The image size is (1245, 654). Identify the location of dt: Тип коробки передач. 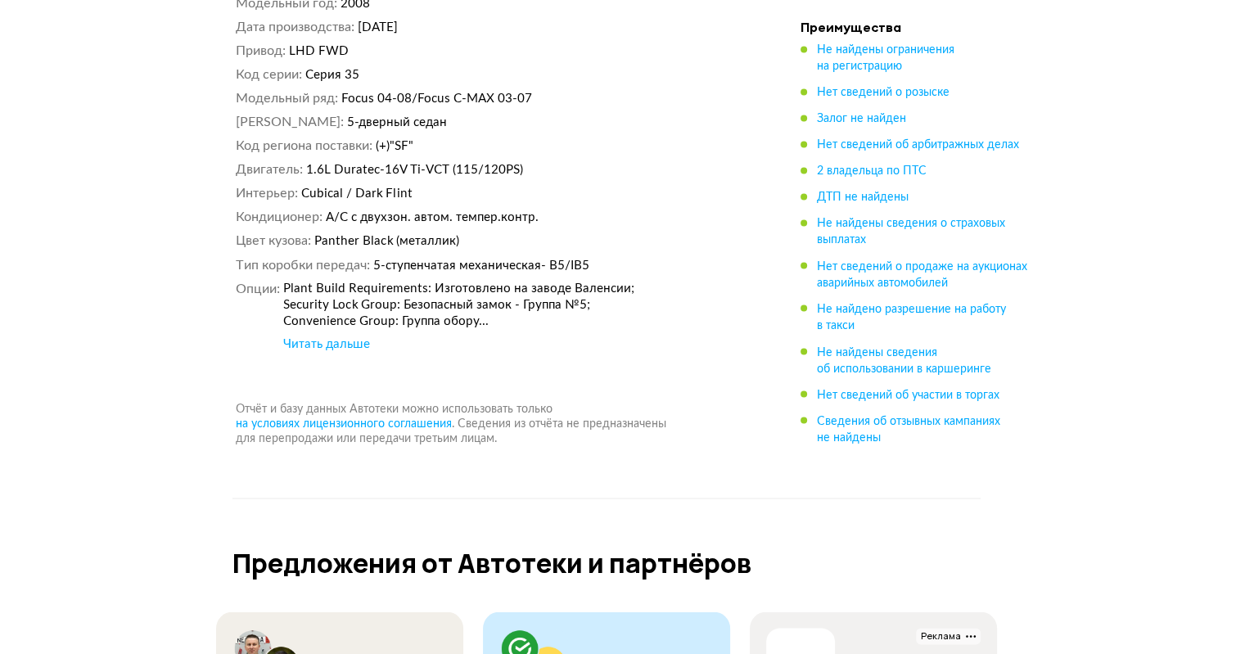
(303, 264).